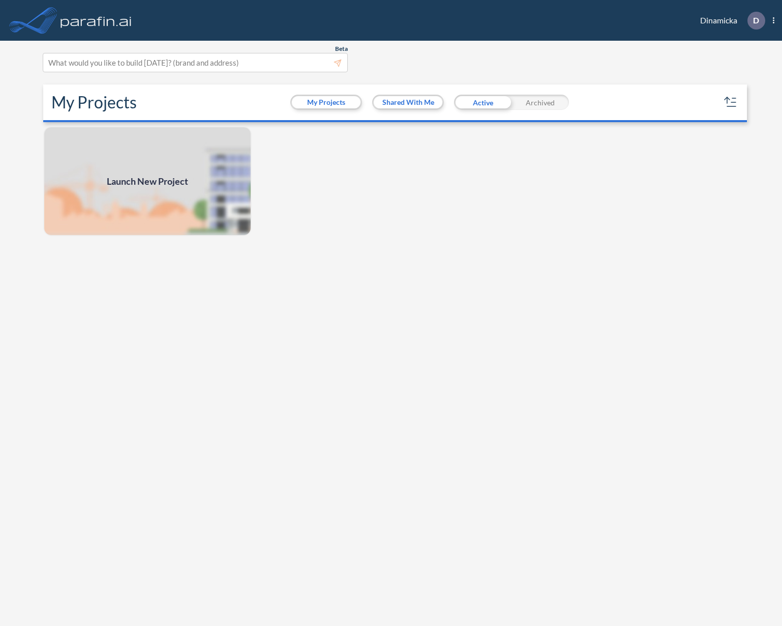 This screenshot has width=782, height=626. Describe the element at coordinates (94, 102) in the screenshot. I see `h2: My Projects` at that location.